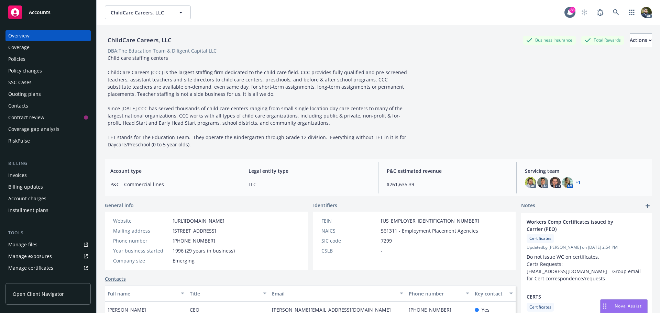  I want to click on a: Manage claims, so click(48, 280).